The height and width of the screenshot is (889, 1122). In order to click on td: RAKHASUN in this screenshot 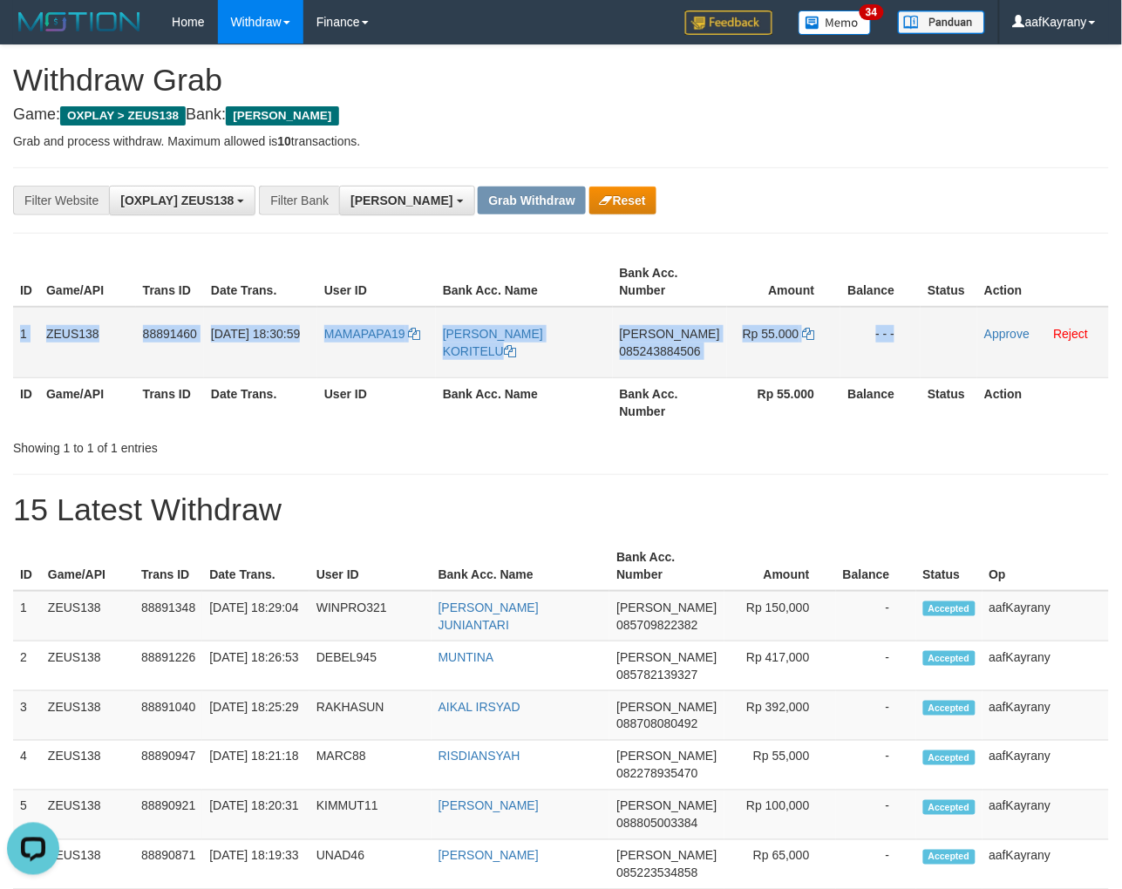, I will do `click(371, 716)`.